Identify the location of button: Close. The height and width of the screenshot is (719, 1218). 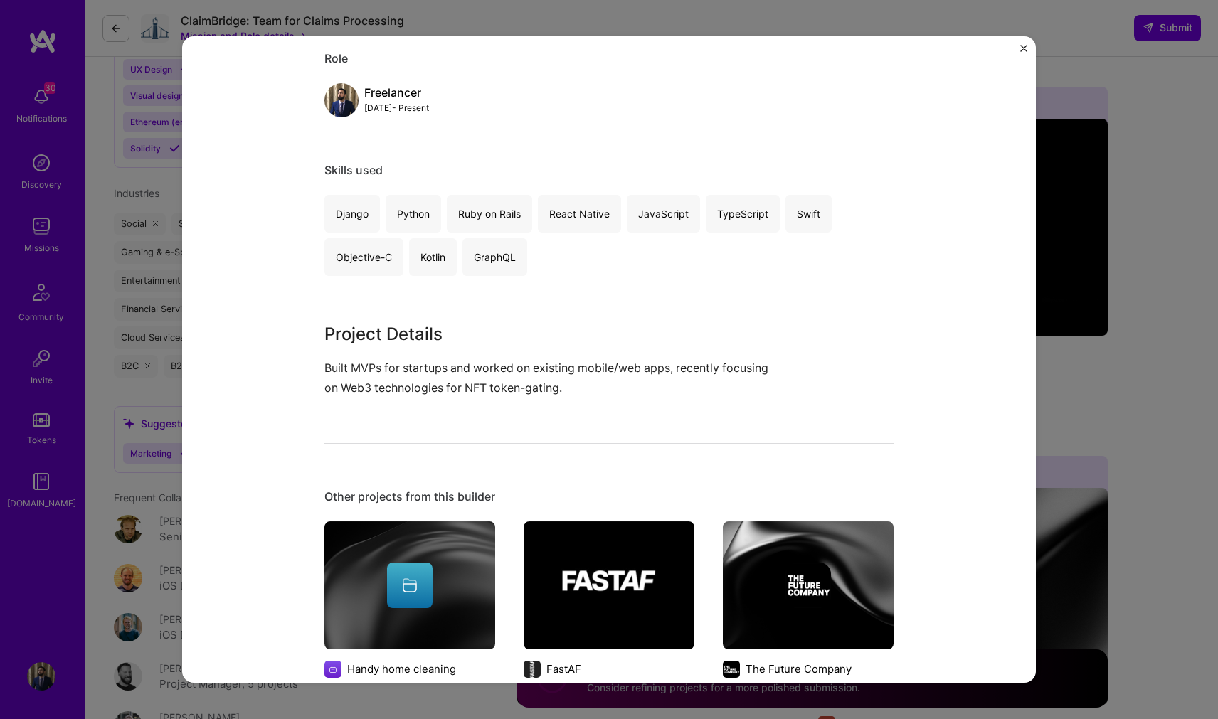
(1023, 52).